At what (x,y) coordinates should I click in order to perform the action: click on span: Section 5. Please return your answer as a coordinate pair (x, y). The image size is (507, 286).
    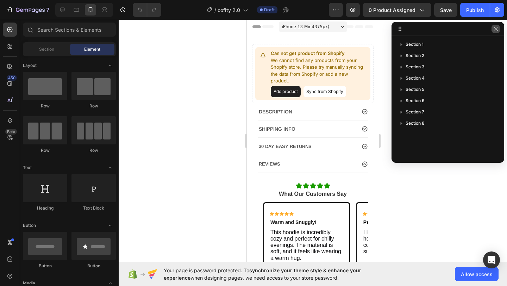
    Looking at the image, I should click on (415, 89).